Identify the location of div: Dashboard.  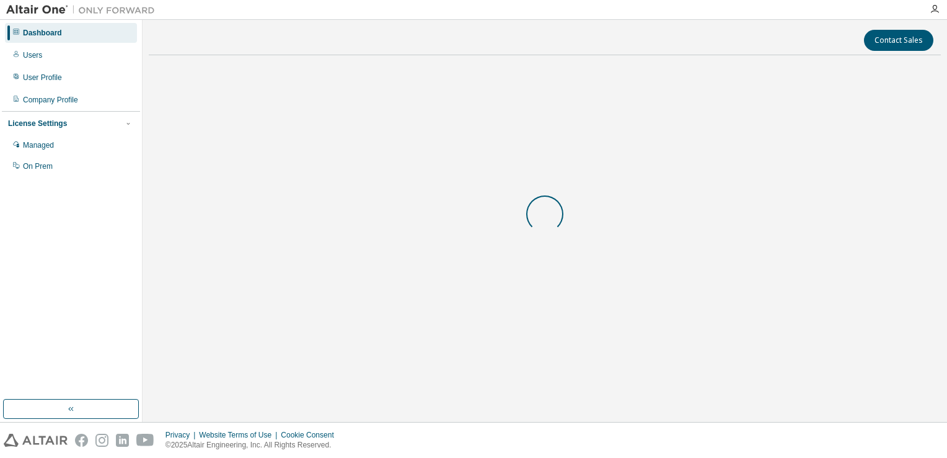
(42, 33).